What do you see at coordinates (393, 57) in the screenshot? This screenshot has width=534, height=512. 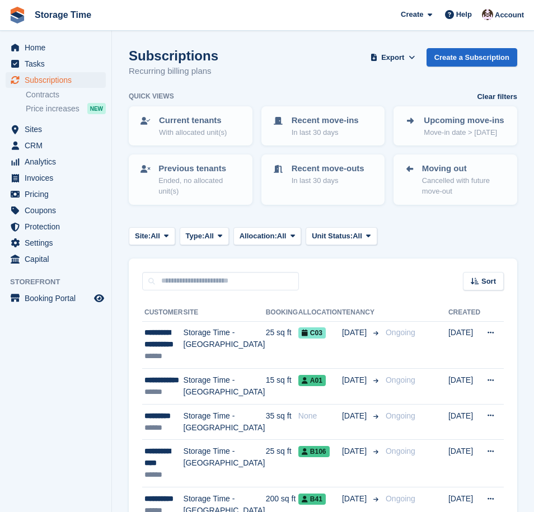 I see `button: Export` at bounding box center [393, 57].